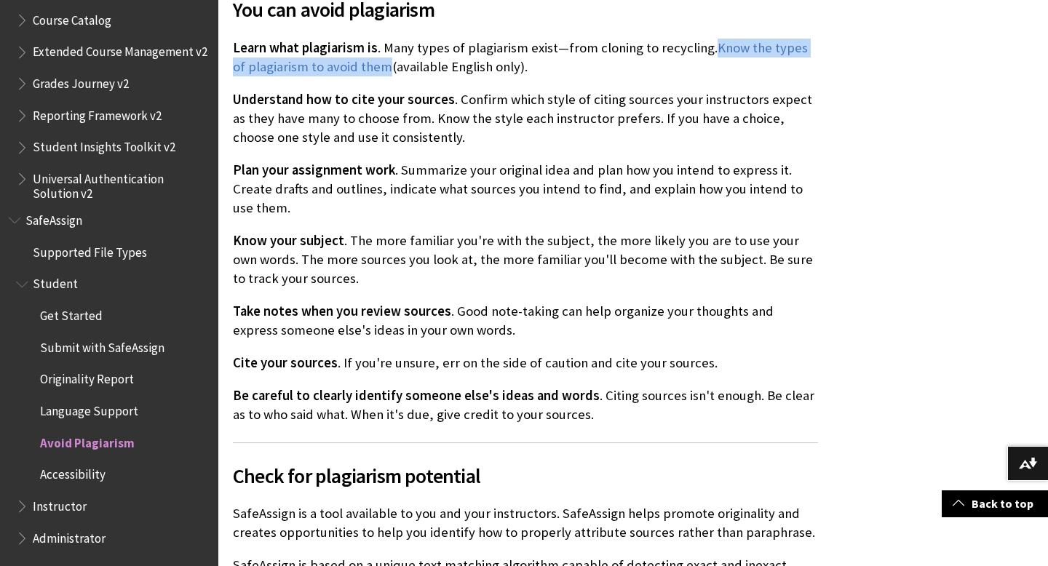 Image resolution: width=1048 pixels, height=566 pixels. Describe the element at coordinates (525, 321) in the screenshot. I see `p: . Good note-taking can help organize your thoughts and express someone else's ideas in your own w...` at that location.